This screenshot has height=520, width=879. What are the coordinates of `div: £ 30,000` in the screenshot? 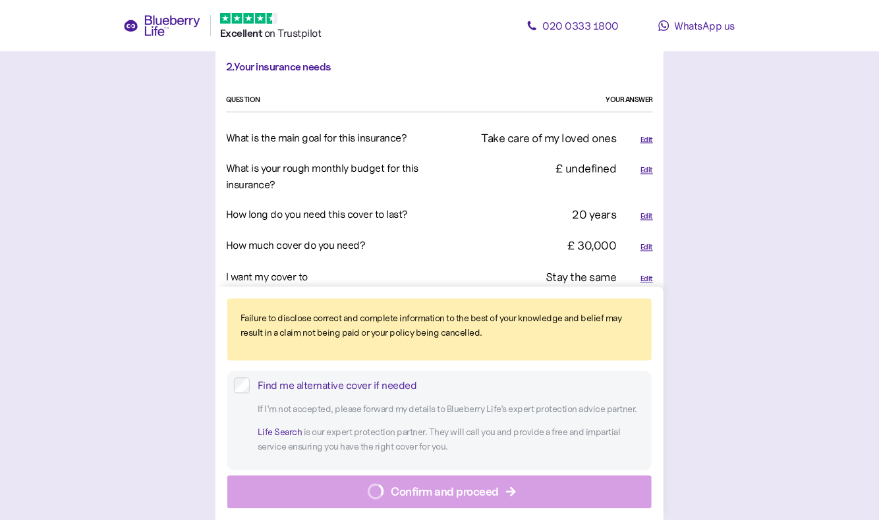 It's located at (530, 246).